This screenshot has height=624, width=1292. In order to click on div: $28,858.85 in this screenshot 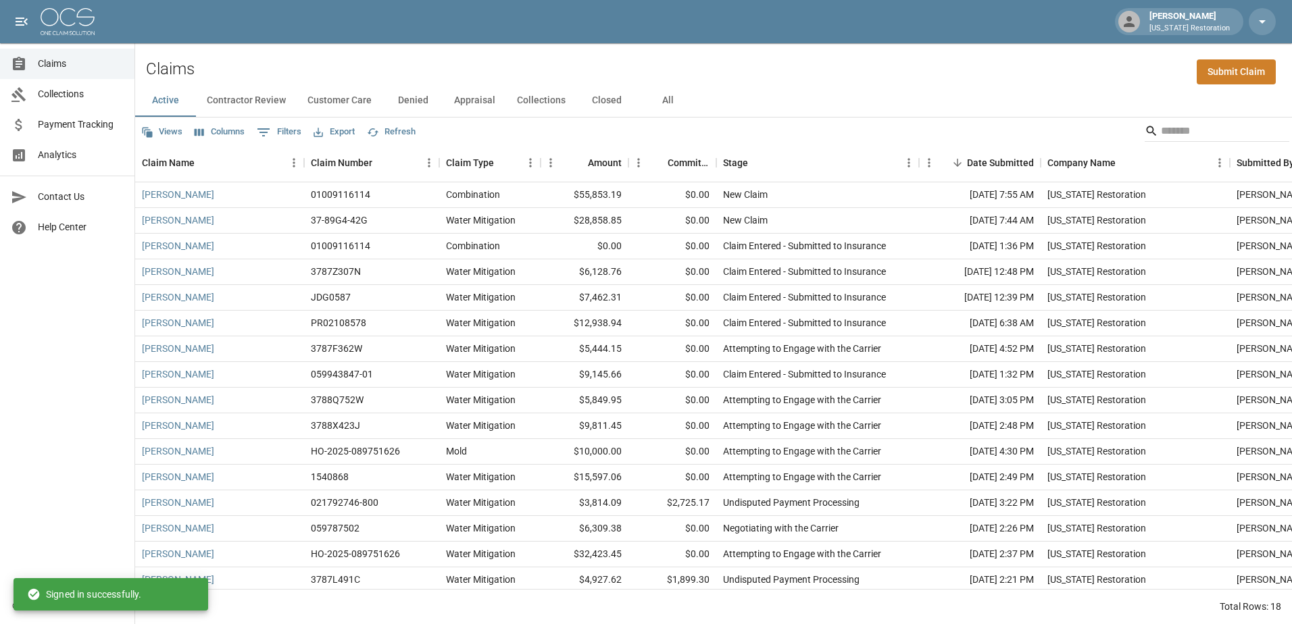, I will do `click(585, 221)`.